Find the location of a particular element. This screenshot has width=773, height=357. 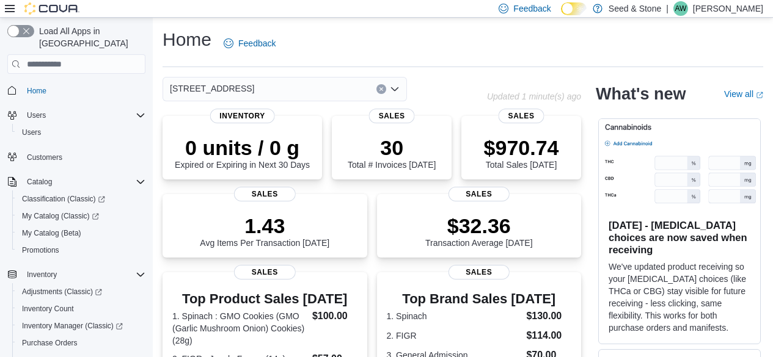

p: 30 is located at coordinates (392, 148).